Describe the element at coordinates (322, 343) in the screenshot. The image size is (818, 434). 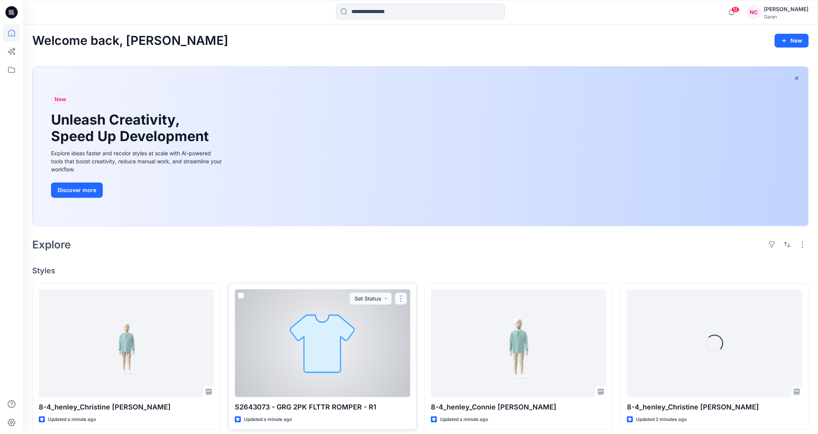
I see `a: S2643073 - GRG 2PK FLTTR ROMPER - R1` at that location.